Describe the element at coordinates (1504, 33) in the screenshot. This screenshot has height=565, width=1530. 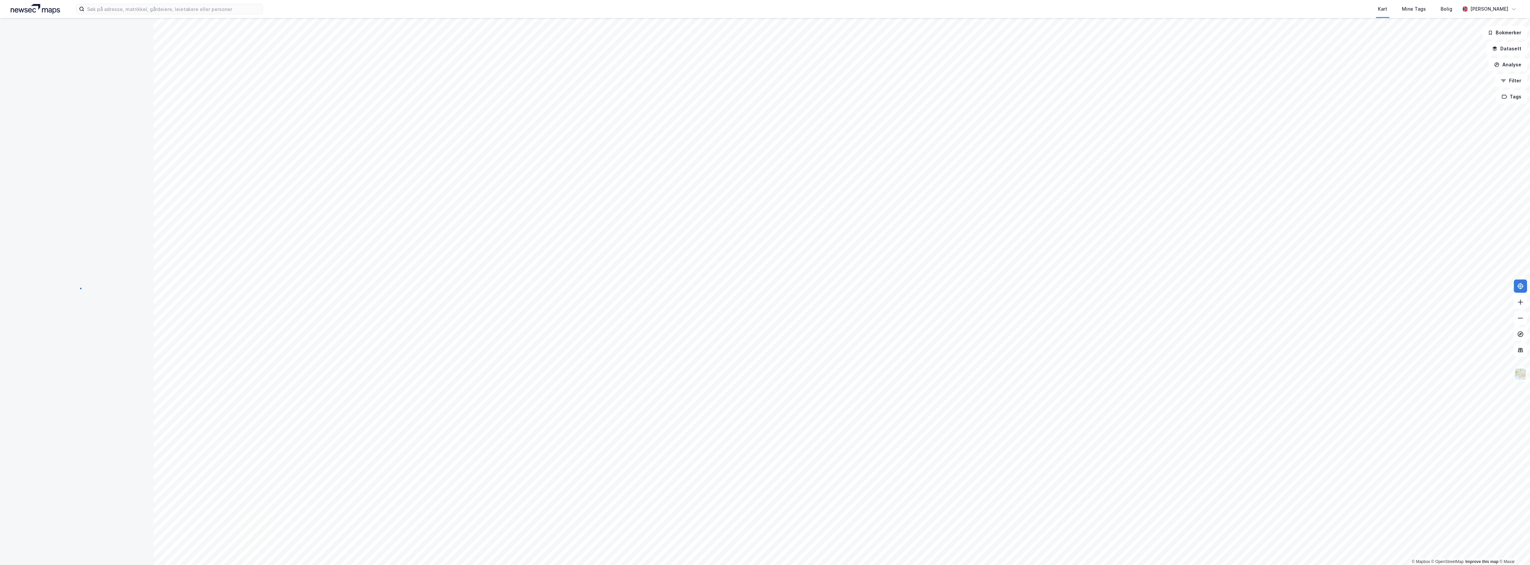
I see `button: Bokmerker` at that location.